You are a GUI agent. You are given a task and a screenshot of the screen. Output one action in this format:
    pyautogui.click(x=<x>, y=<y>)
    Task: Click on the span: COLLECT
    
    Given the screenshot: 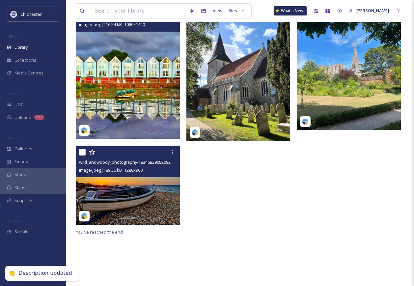 What is the action you would take?
    pyautogui.click(x=13, y=93)
    